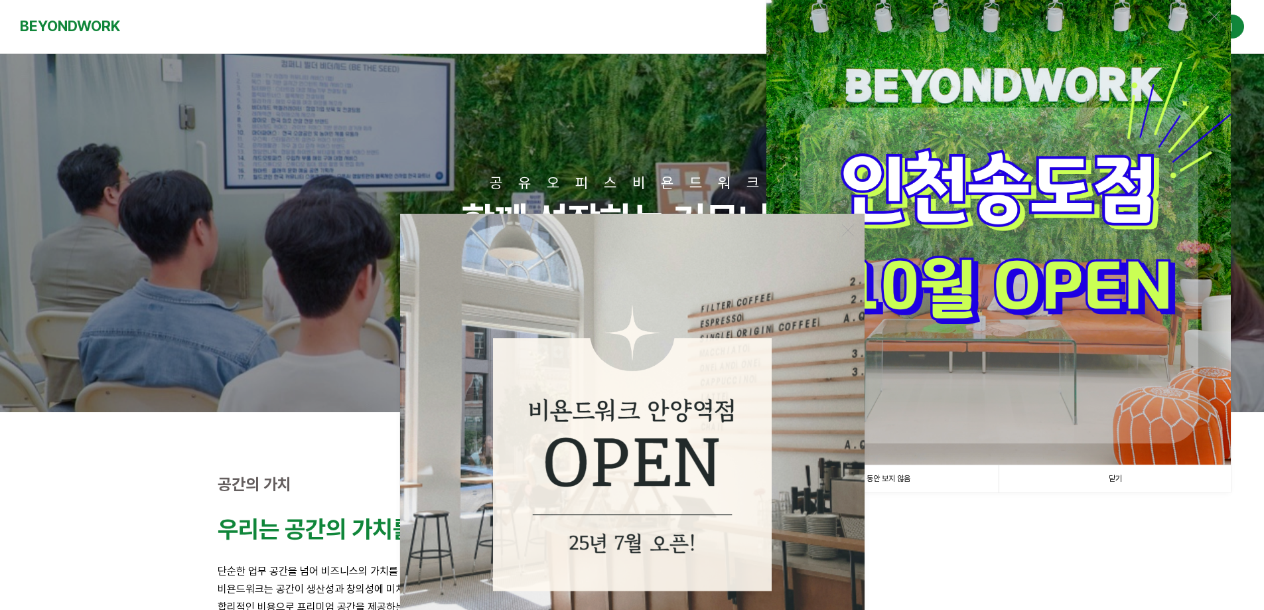  Describe the element at coordinates (882, 478) in the screenshot. I see `a: 1일 동안 보지 않음` at that location.